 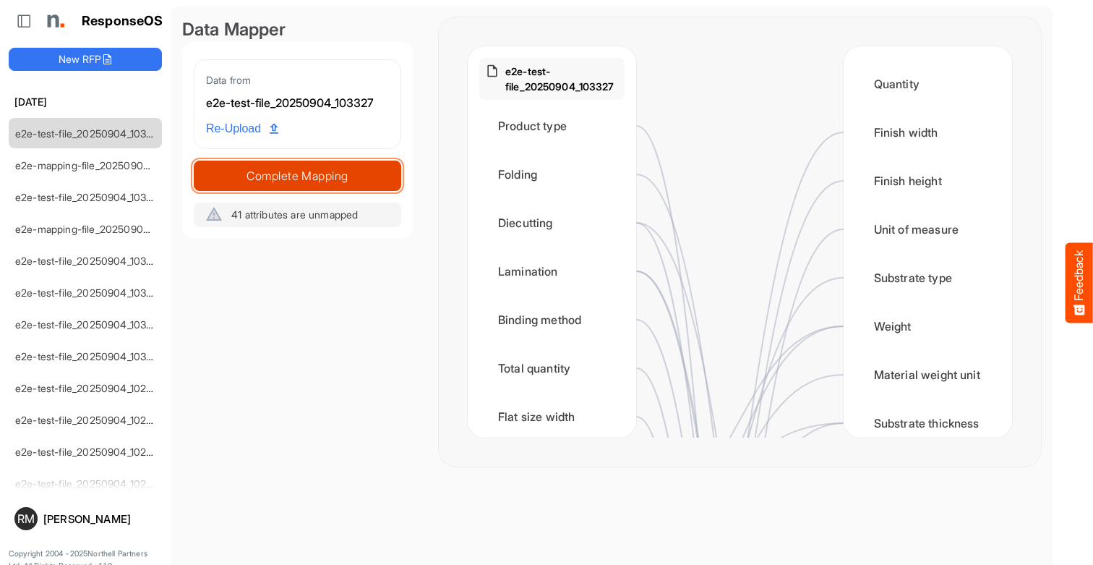 I want to click on div: Total quantity, so click(x=552, y=368).